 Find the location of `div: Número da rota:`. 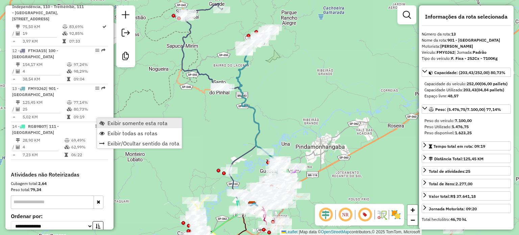

div: Número da rota: is located at coordinates (466, 34).